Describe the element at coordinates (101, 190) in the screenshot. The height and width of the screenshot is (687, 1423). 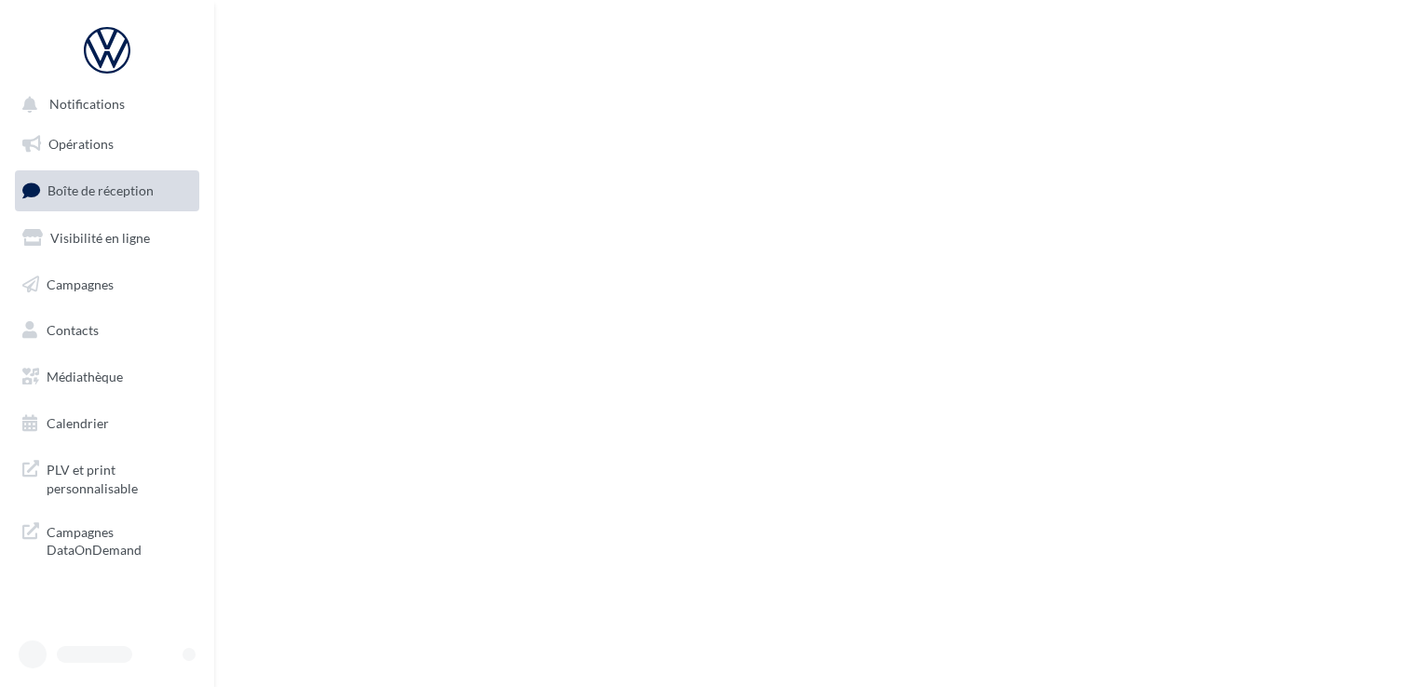
I see `span: Boîte de réception` at that location.